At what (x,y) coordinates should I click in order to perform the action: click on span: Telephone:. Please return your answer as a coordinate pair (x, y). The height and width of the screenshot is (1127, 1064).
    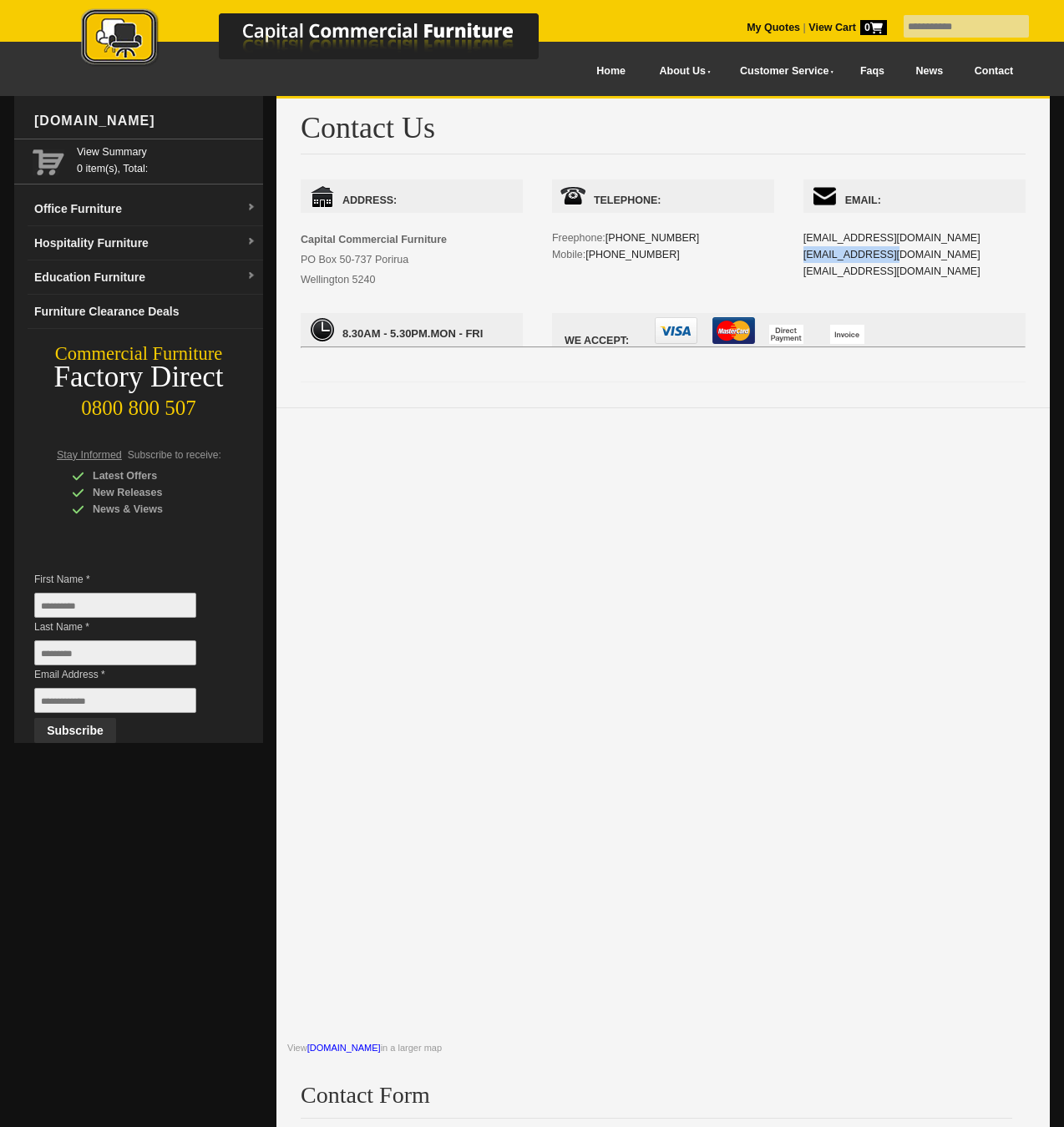
    Looking at the image, I should click on (662, 196).